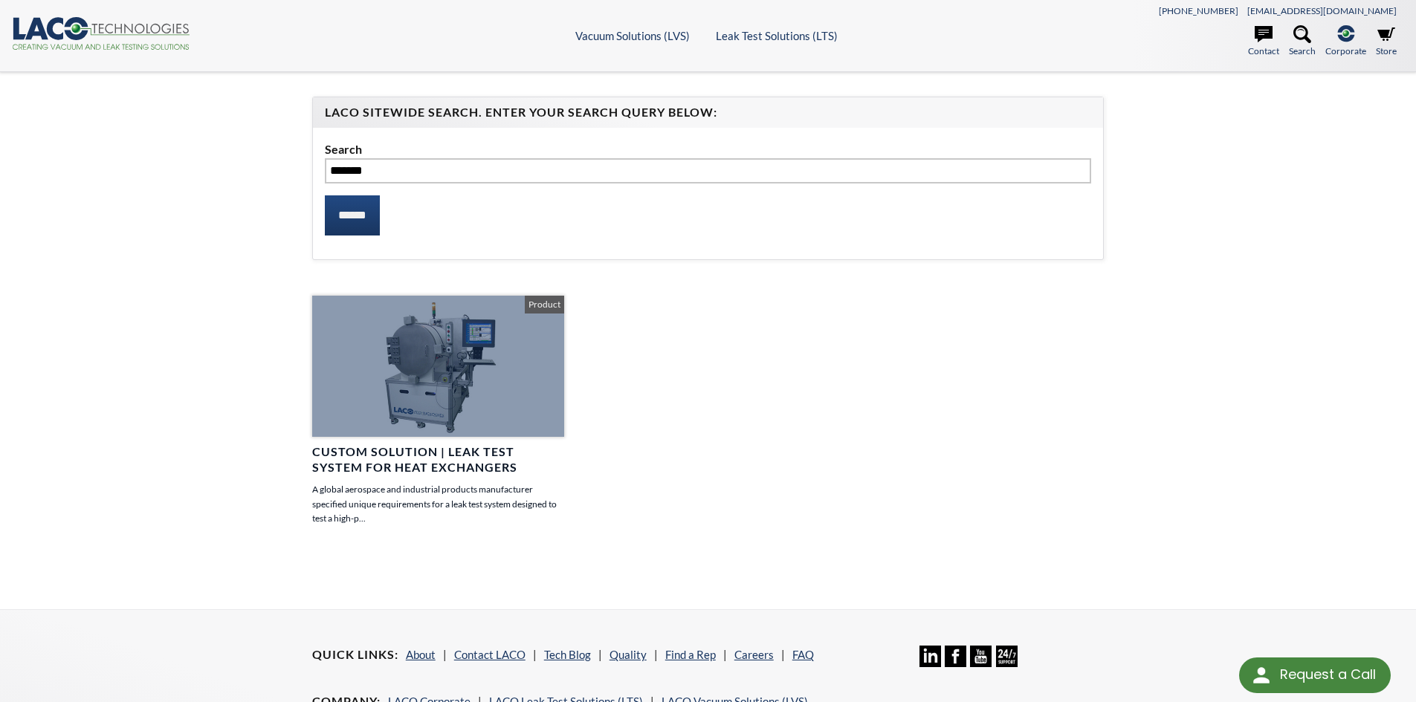  What do you see at coordinates (567, 655) in the screenshot?
I see `a: Tech Blog` at bounding box center [567, 655].